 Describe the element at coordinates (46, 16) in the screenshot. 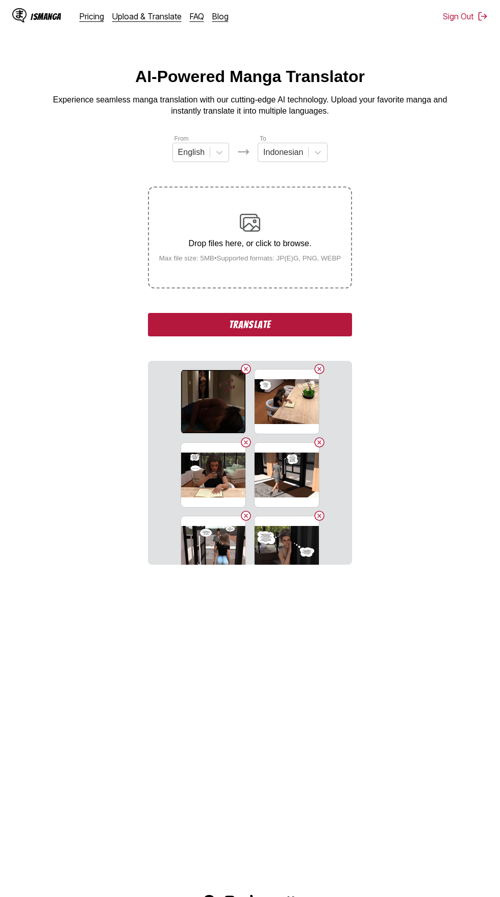

I see `div: IsManga` at that location.